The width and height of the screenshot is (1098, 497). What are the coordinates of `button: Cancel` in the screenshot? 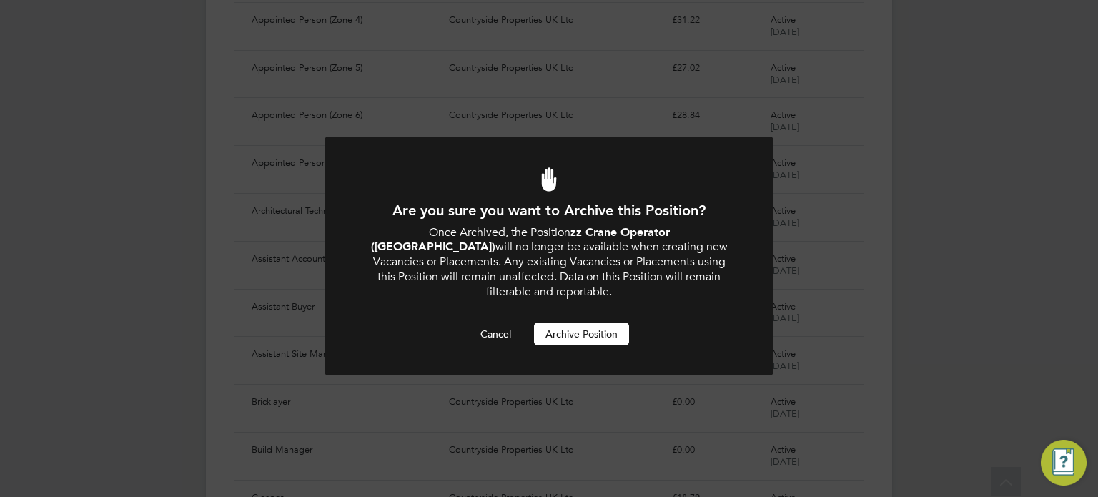 It's located at (496, 334).